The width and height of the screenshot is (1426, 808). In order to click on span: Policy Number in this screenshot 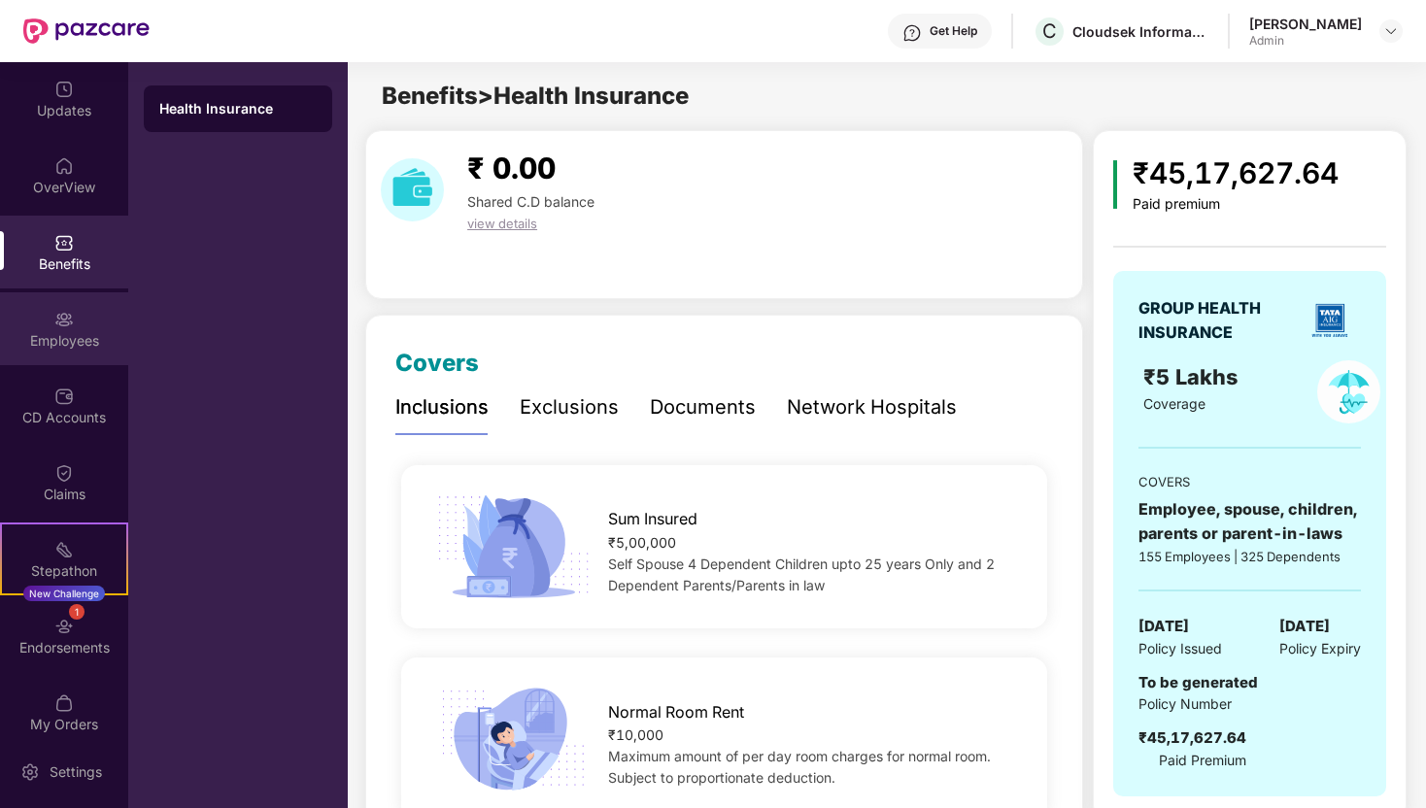, I will do `click(1185, 704)`.